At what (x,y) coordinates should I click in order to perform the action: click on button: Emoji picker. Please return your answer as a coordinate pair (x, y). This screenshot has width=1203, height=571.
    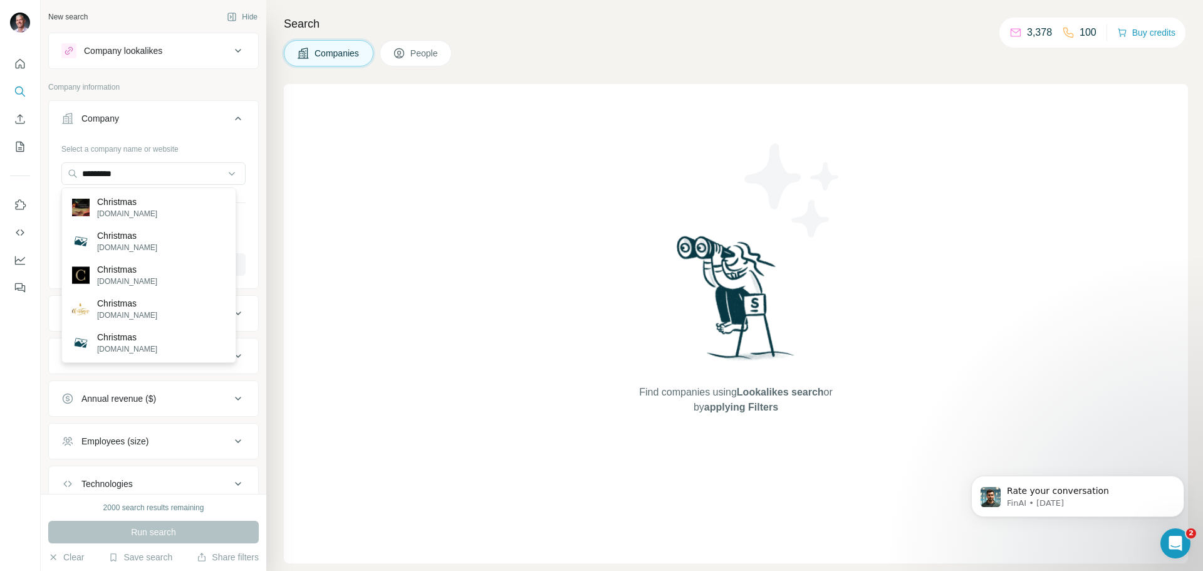
    Looking at the image, I should click on (24, 405).